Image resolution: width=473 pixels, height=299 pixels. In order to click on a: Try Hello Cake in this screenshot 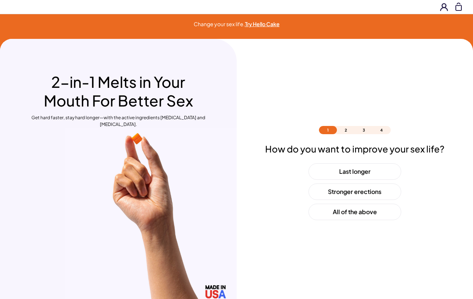, I will do `click(262, 24)`.